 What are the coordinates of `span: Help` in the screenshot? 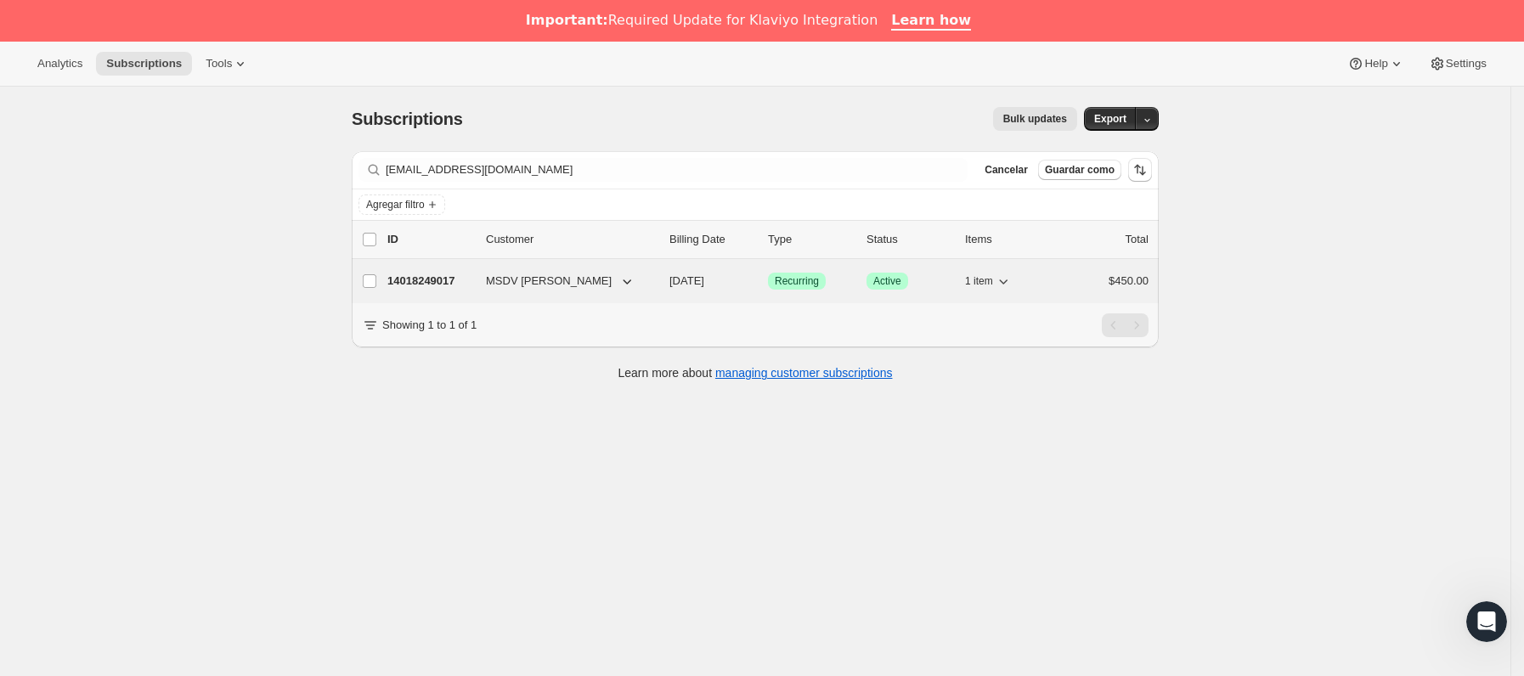 It's located at (1375, 64).